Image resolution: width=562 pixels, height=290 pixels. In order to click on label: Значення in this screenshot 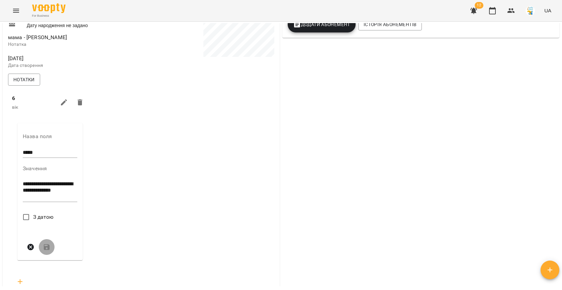, I will do `click(50, 169)`.